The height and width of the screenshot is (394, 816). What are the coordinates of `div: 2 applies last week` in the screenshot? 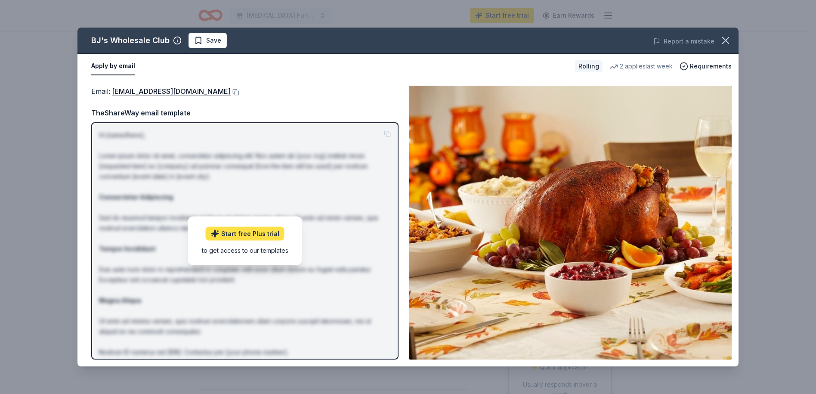 It's located at (641, 66).